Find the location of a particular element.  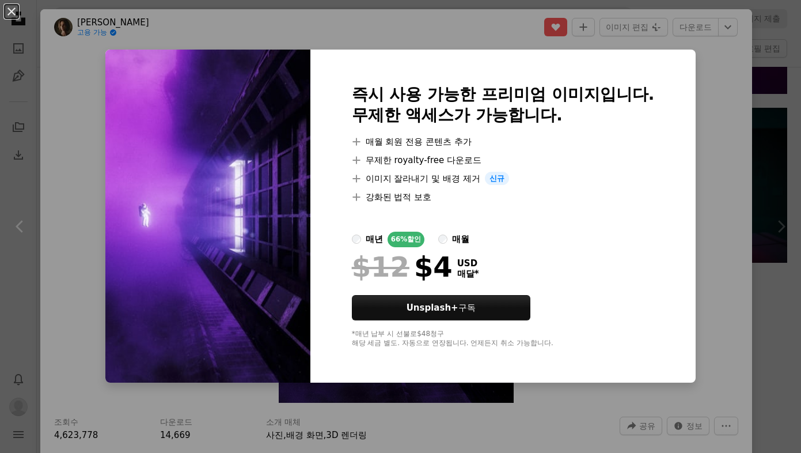

strong: Unsplash+ is located at coordinates (433, 308).